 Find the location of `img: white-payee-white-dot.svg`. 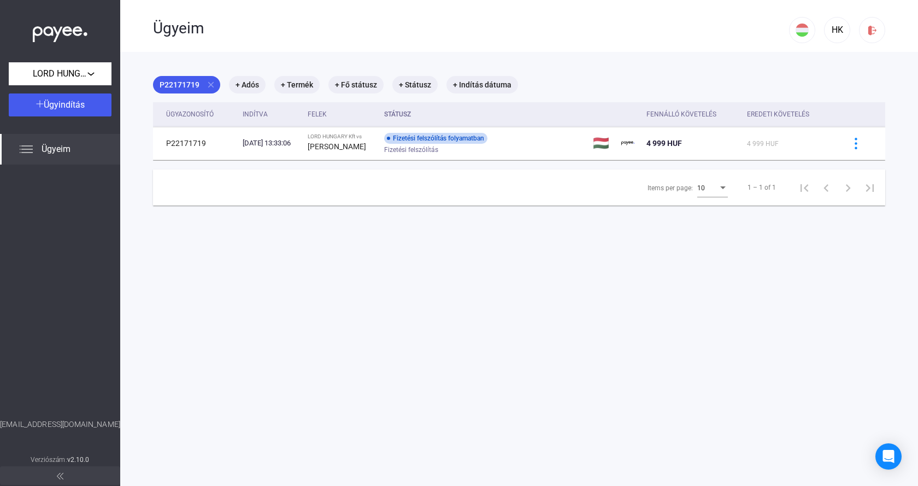

img: white-payee-white-dot.svg is located at coordinates (60, 31).